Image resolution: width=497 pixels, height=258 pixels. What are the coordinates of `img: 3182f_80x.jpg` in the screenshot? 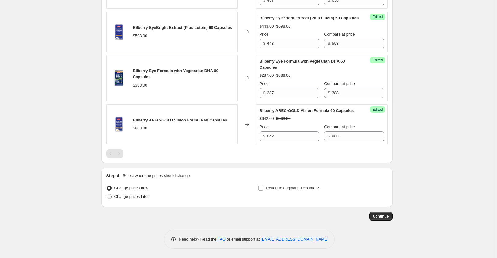 It's located at (119, 32).